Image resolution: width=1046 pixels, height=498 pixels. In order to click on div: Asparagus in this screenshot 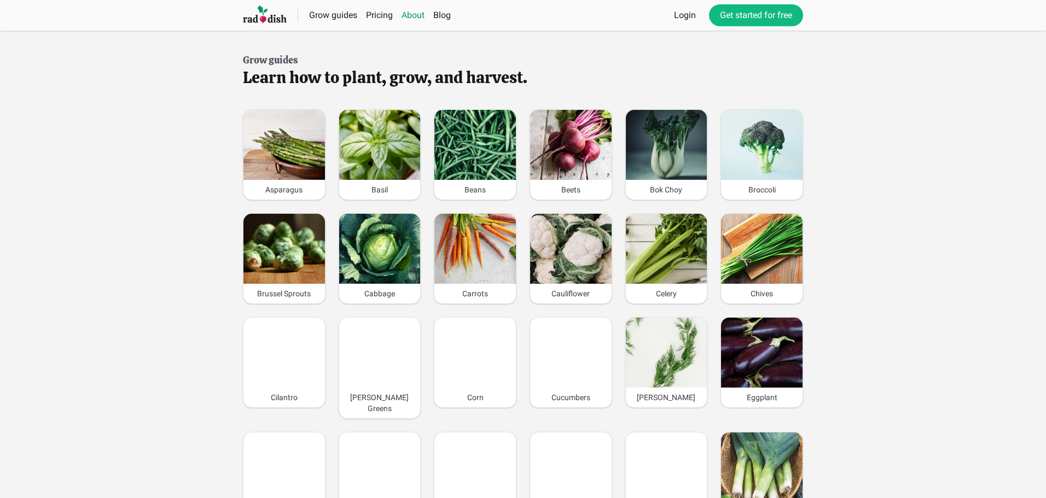, I will do `click(284, 190)`.